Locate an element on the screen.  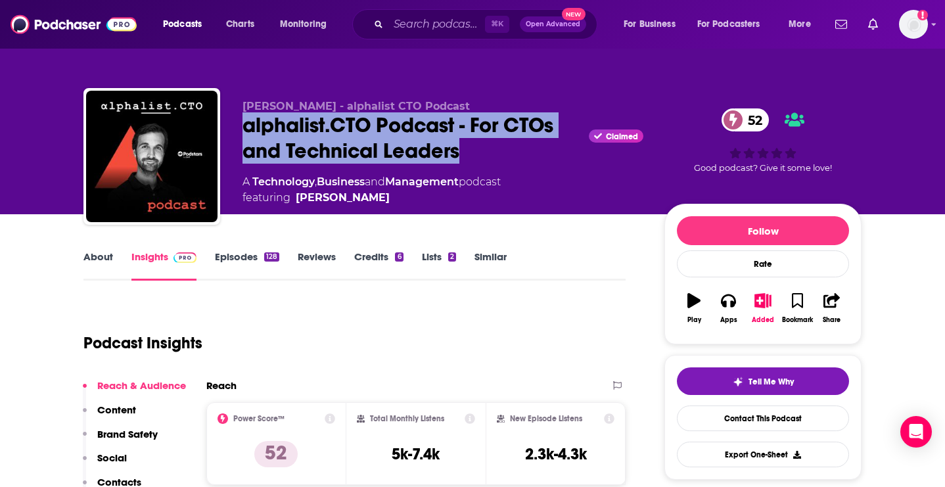
span: ⌘ K is located at coordinates (497, 24).